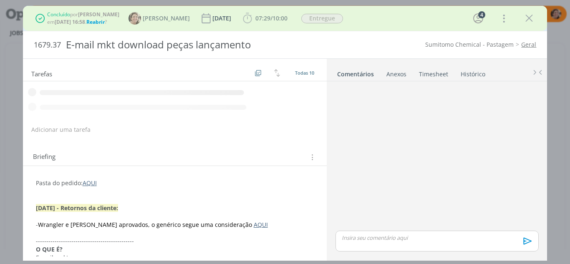 The width and height of the screenshot is (570, 264). I want to click on span: Todas 10, so click(304, 73).